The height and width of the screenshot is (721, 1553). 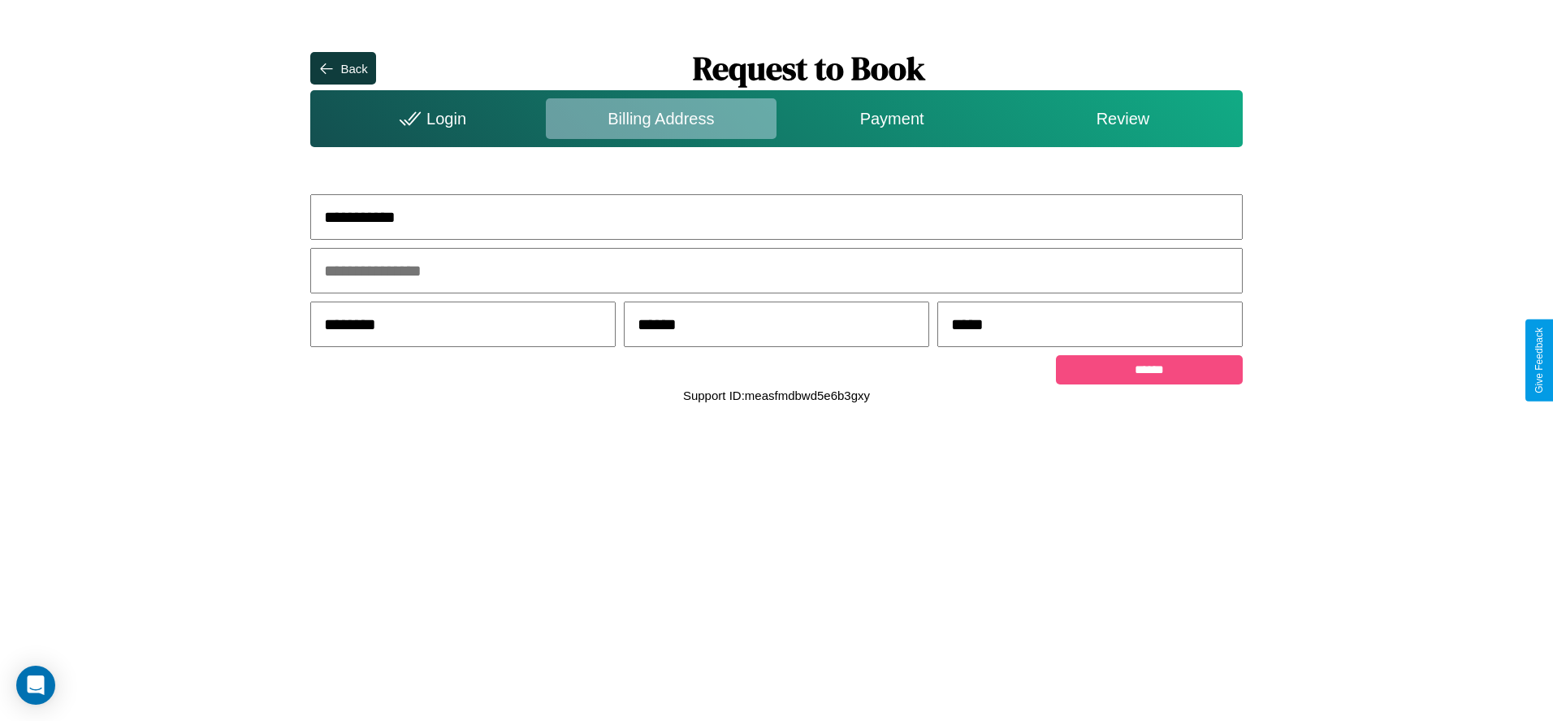 I want to click on div: Review, so click(x=1123, y=119).